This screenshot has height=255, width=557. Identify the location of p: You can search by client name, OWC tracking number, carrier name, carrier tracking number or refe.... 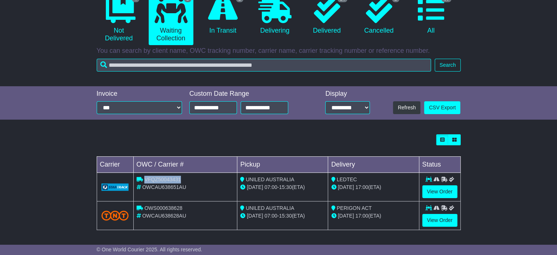
(279, 51).